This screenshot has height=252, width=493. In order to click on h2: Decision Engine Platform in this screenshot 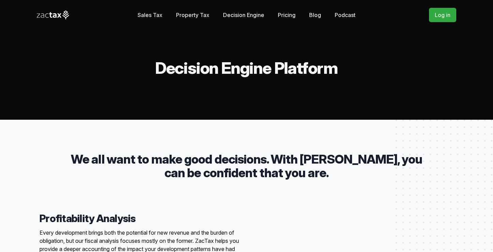, I will do `click(246, 68)`.